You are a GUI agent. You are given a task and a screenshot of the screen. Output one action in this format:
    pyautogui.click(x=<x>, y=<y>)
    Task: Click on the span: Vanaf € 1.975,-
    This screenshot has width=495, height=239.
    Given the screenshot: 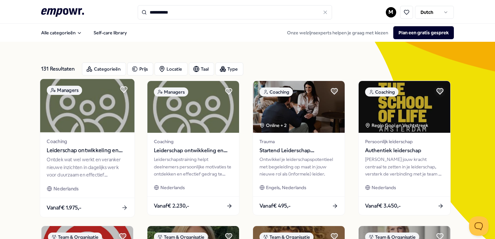 What is the action you would take?
    pyautogui.click(x=64, y=208)
    